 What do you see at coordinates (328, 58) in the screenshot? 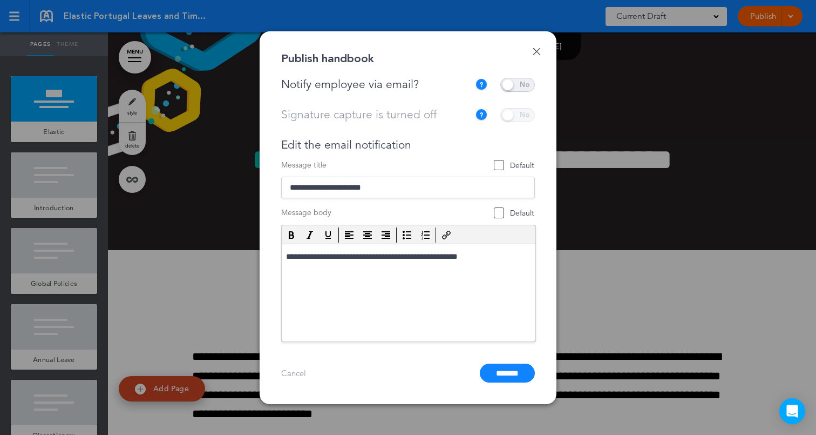
I see `div: Publish handbook` at bounding box center [328, 58].